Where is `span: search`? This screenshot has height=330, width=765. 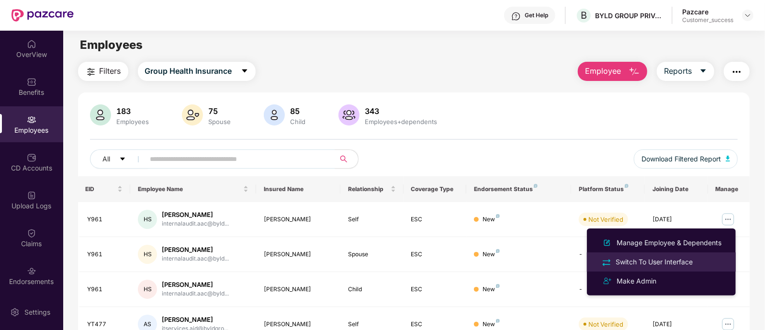 span: search is located at coordinates (344, 159).